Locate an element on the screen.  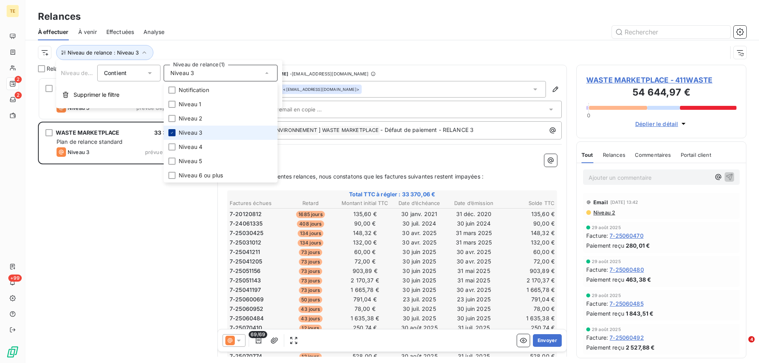
th: Solde TTC is located at coordinates (528, 203).